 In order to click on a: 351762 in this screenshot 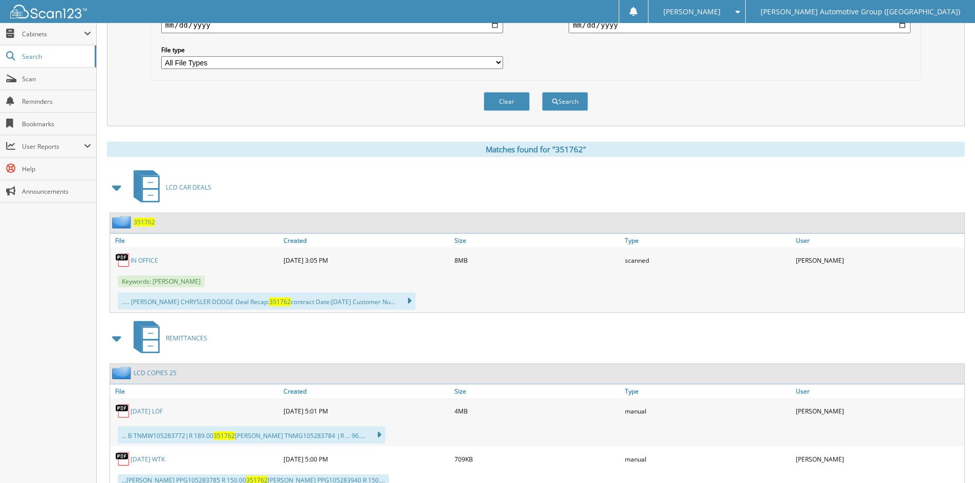, I will do `click(144, 222)`.